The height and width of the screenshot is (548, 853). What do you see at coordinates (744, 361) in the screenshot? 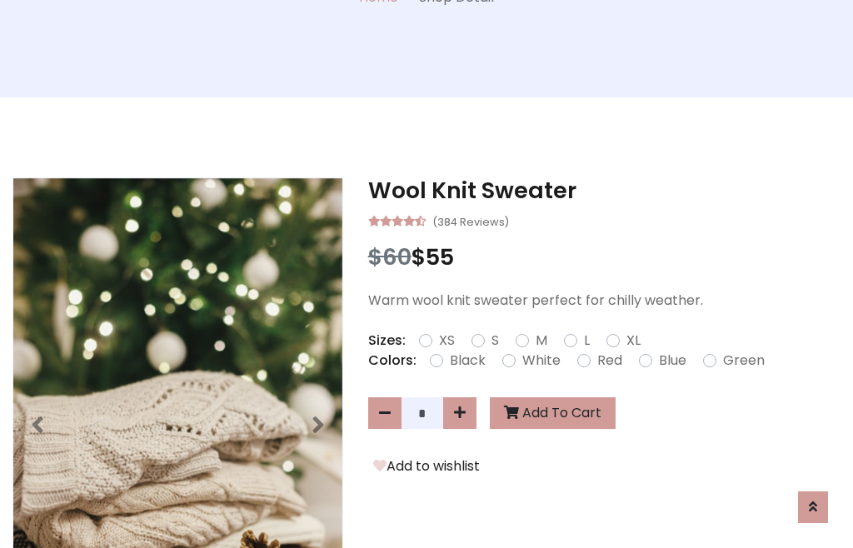
I see `label: Green` at bounding box center [744, 361].